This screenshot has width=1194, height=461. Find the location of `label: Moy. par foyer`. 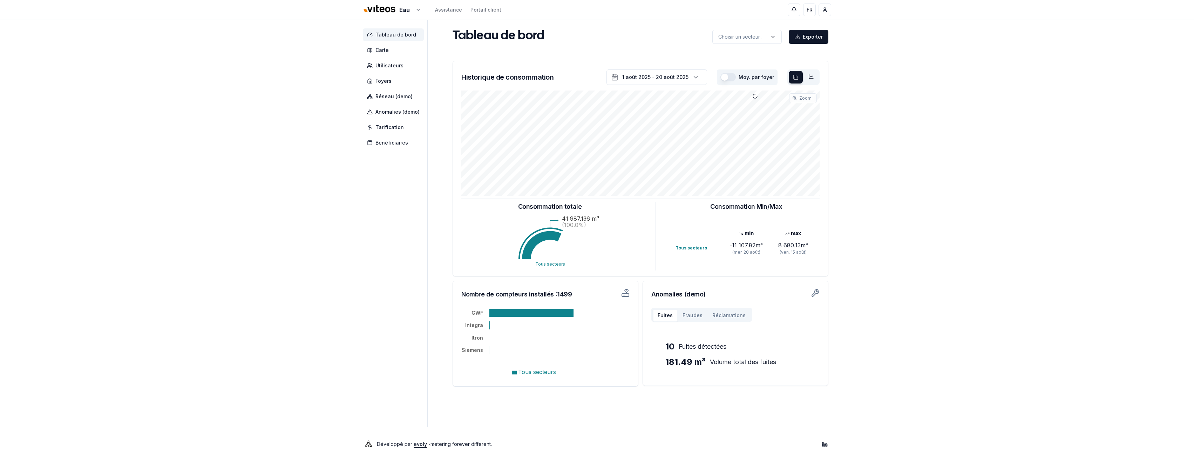

label: Moy. par foyer is located at coordinates (756, 77).